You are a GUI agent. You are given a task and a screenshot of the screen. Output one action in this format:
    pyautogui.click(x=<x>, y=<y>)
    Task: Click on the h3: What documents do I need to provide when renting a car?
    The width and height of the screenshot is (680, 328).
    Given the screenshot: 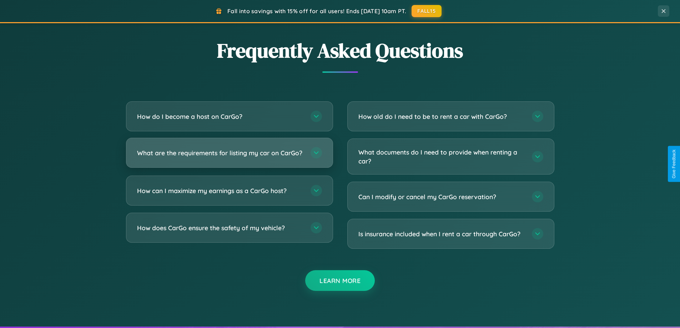 What is the action you would take?
    pyautogui.click(x=441, y=156)
    